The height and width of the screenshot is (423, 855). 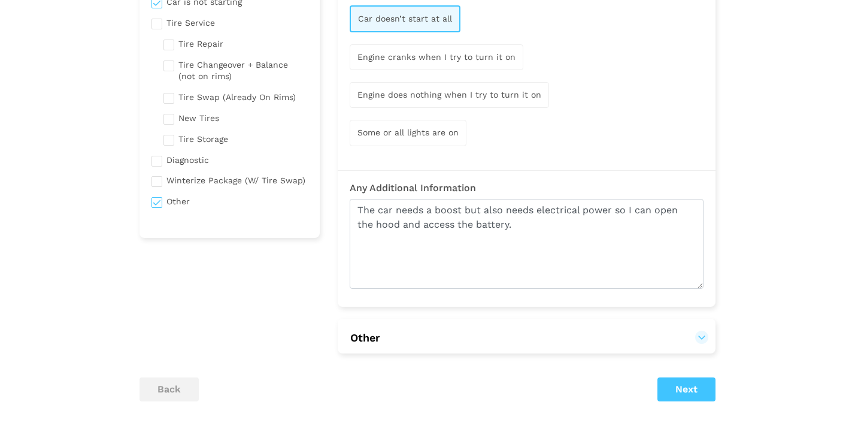 What do you see at coordinates (526, 338) in the screenshot?
I see `button: Other` at bounding box center [526, 338].